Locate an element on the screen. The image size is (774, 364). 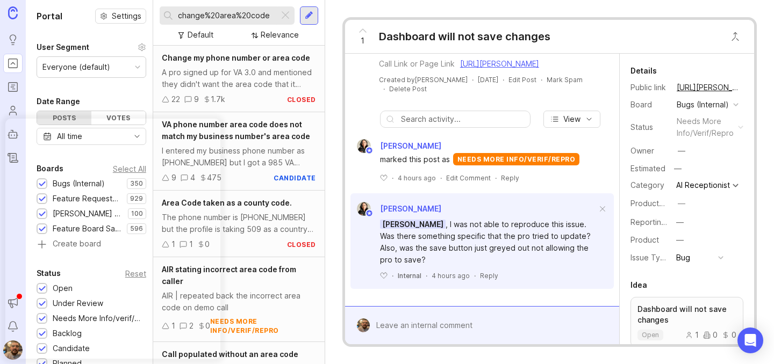
div: Everyone (default) is located at coordinates (76, 67).